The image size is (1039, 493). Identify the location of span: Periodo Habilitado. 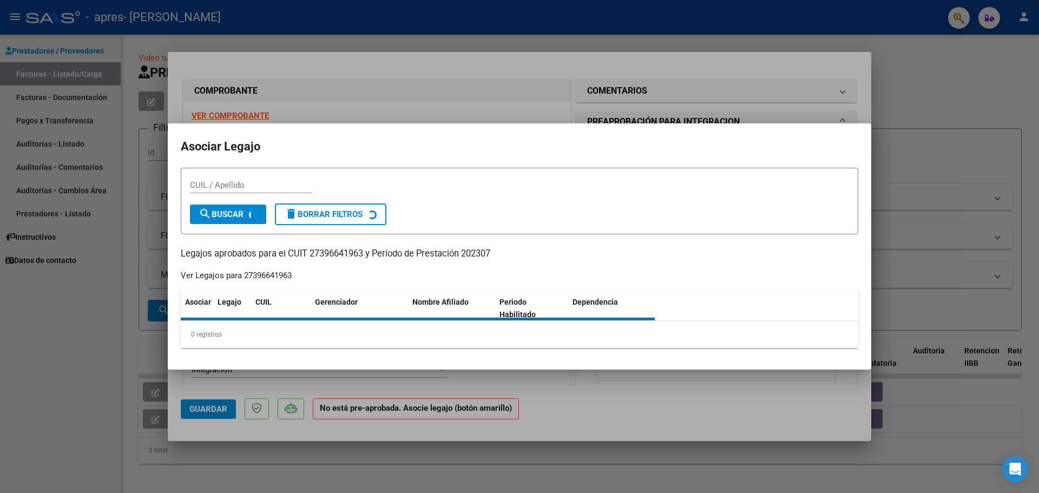
(517, 308).